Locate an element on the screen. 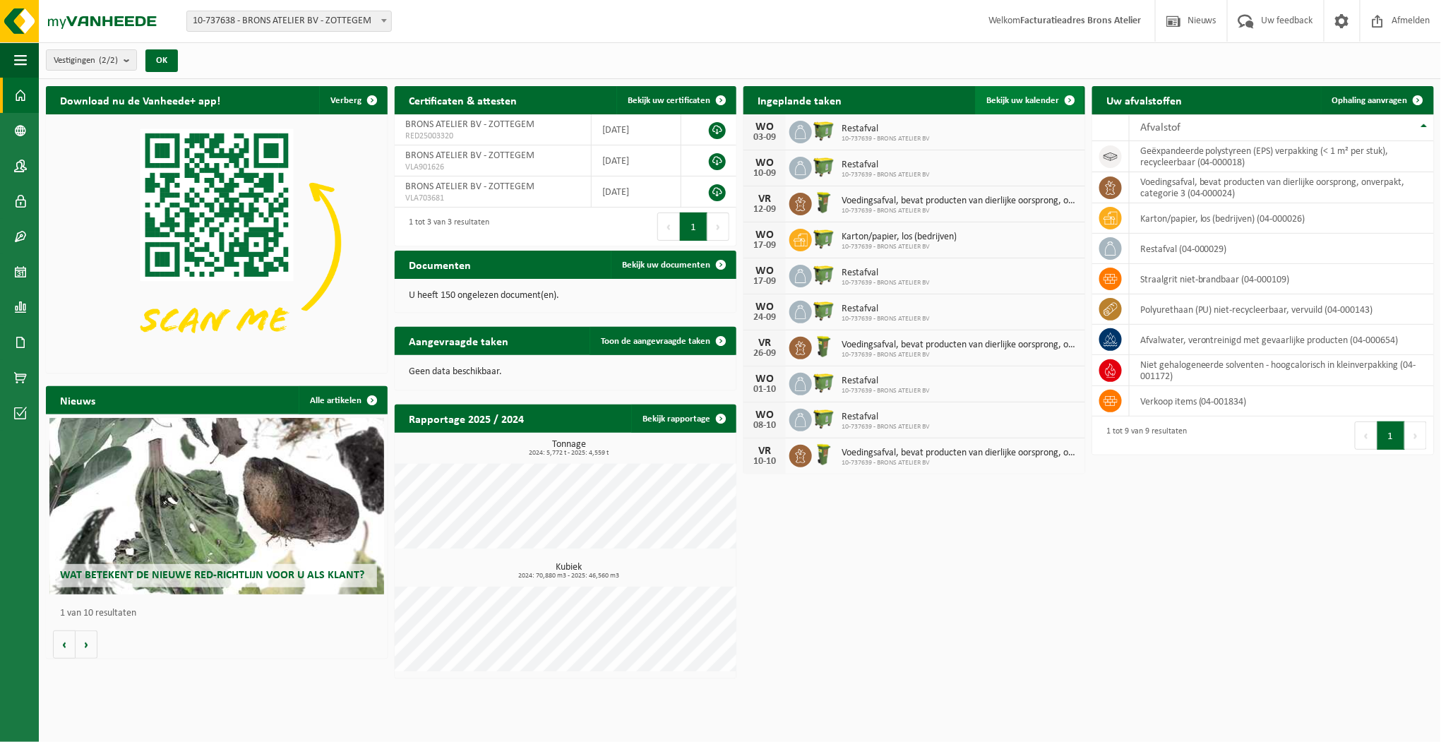 The width and height of the screenshot is (1441, 742). span: Vestigingen is located at coordinates (85, 61).